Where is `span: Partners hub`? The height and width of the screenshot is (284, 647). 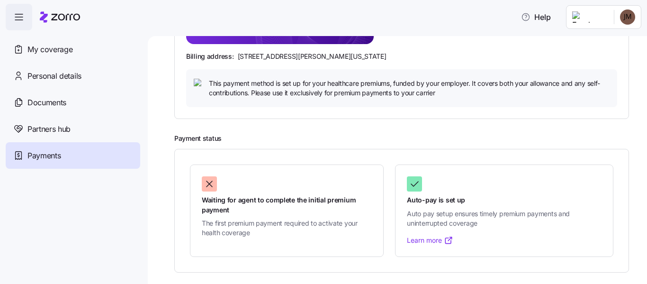 span: Partners hub is located at coordinates (49, 129).